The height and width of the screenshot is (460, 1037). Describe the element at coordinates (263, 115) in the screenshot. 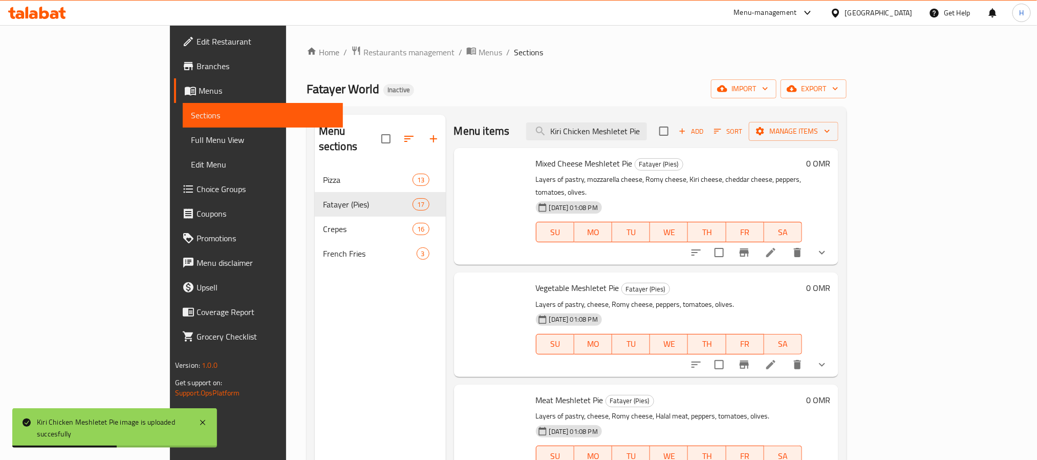

I see `a: Sections` at that location.